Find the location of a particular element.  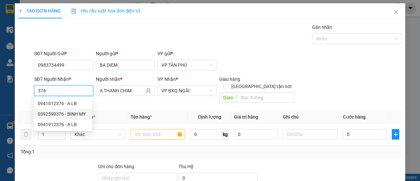

div: Tổng: 1 is located at coordinates (91, 151).